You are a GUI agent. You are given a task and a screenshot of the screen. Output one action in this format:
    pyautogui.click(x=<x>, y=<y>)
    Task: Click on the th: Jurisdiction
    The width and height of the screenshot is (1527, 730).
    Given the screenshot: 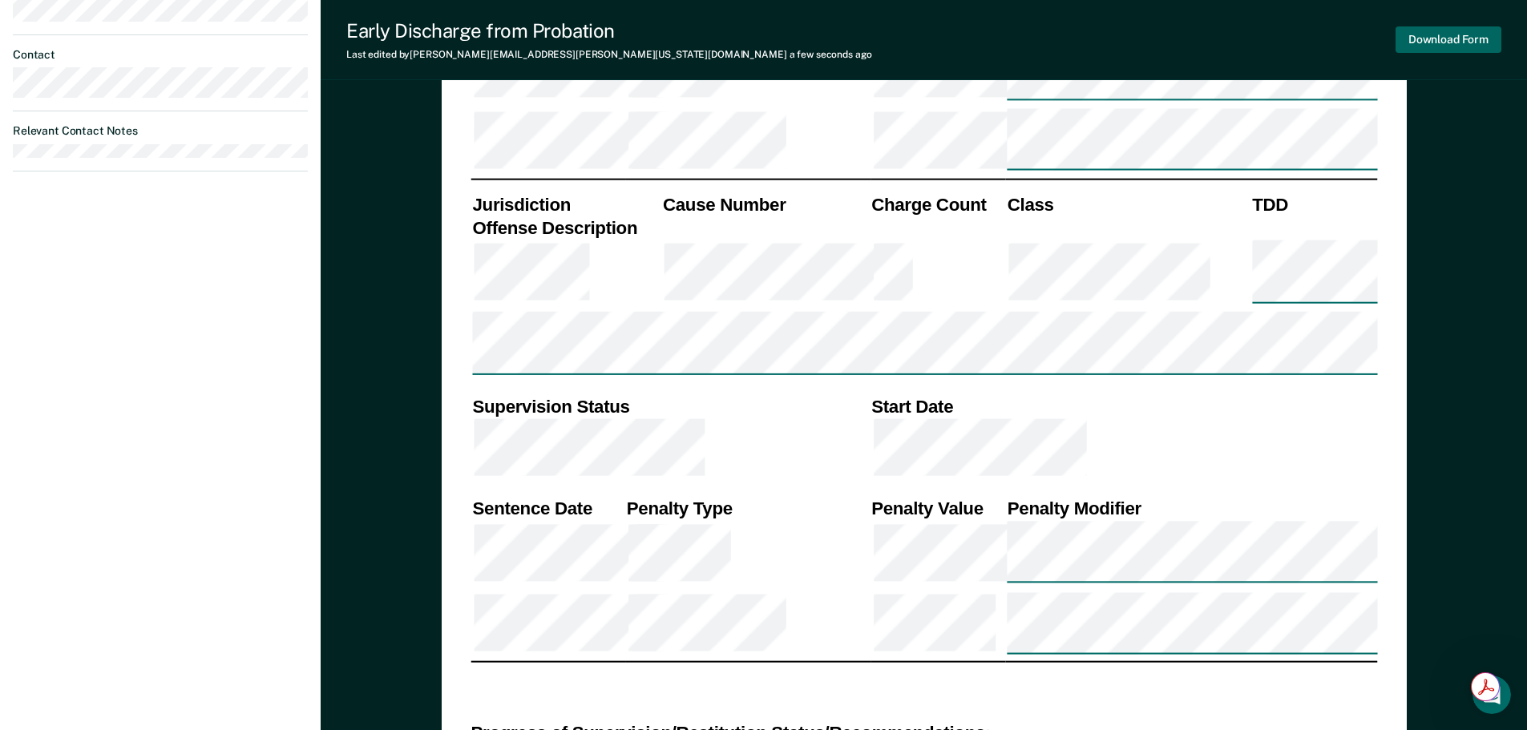 What is the action you would take?
    pyautogui.click(x=566, y=204)
    